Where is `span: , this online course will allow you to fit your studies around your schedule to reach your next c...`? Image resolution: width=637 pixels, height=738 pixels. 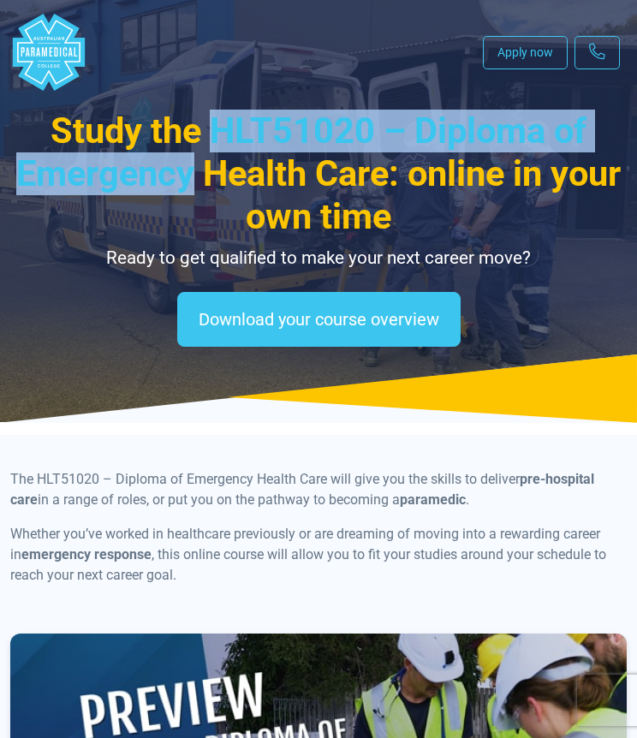 span: , this online course will allow you to fit your studies around your schedule to reach your next c... is located at coordinates (308, 564).